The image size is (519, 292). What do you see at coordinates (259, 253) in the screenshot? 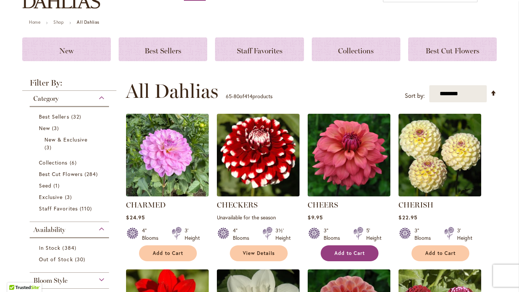
I see `span: View Details` at bounding box center [259, 253].